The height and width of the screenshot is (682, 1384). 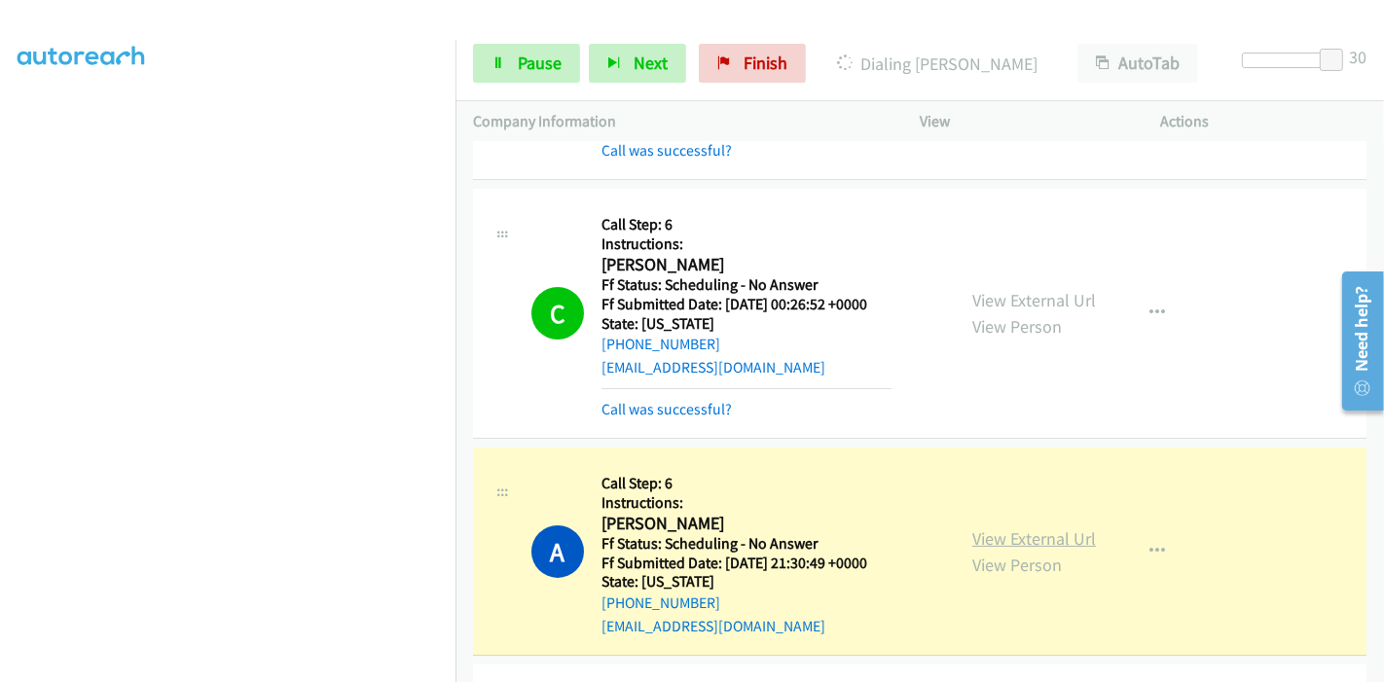 I want to click on button: Next, so click(x=637, y=63).